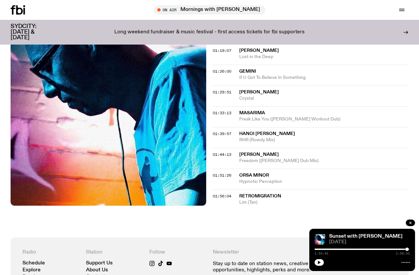 The height and width of the screenshot is (275, 419). Describe the element at coordinates (222, 176) in the screenshot. I see `button: 01:51:26` at that location.